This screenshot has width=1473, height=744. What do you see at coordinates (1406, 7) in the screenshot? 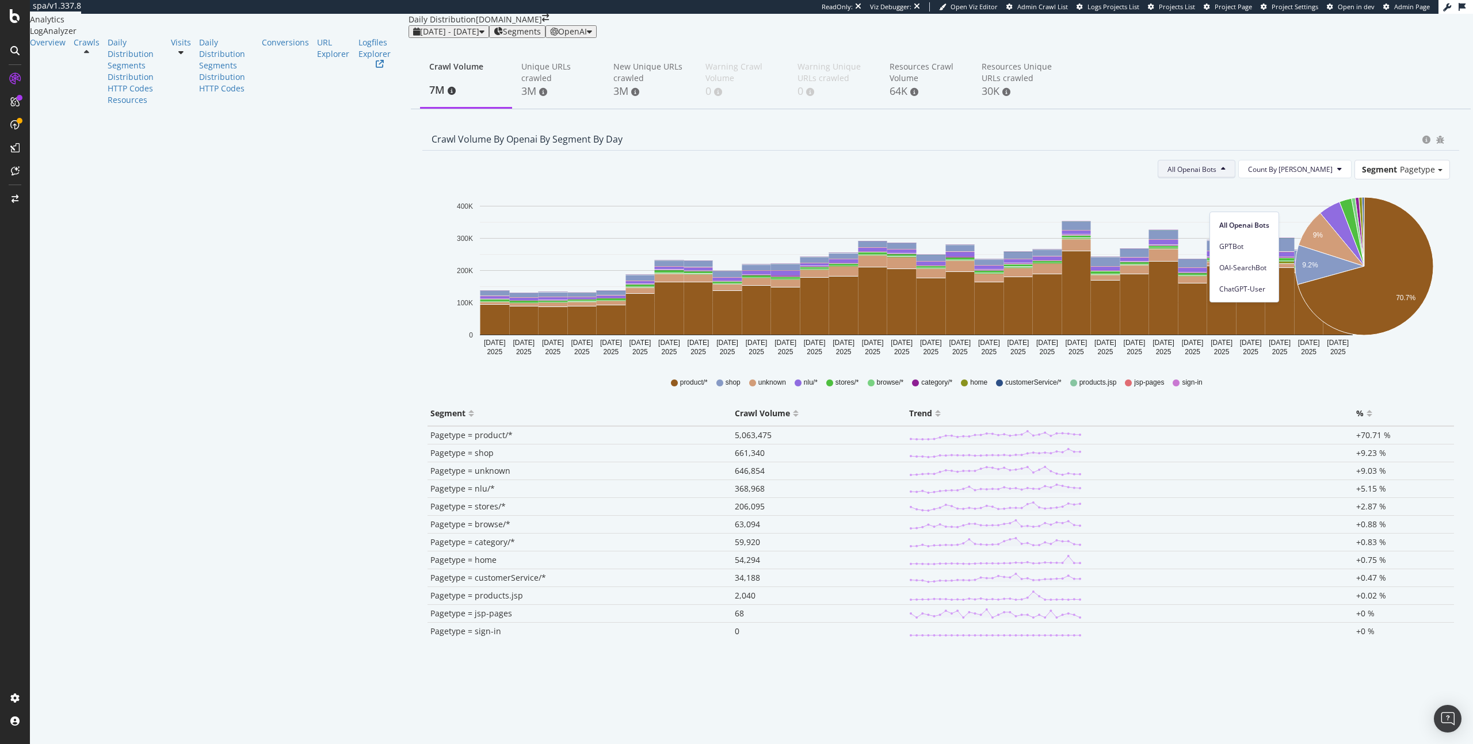
I see `a: Admin Page` at bounding box center [1406, 7].